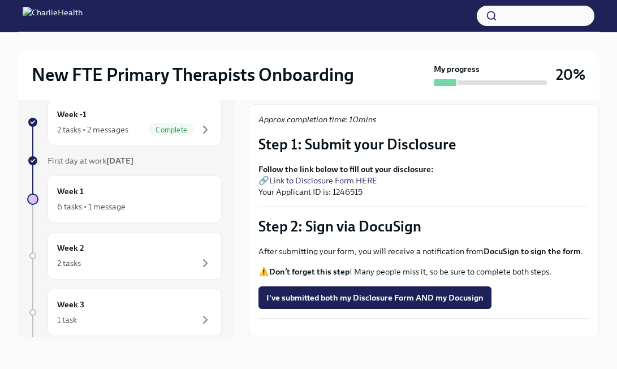 The width and height of the screenshot is (617, 369). What do you see at coordinates (72, 114) in the screenshot?
I see `h6: Week -1` at bounding box center [72, 114].